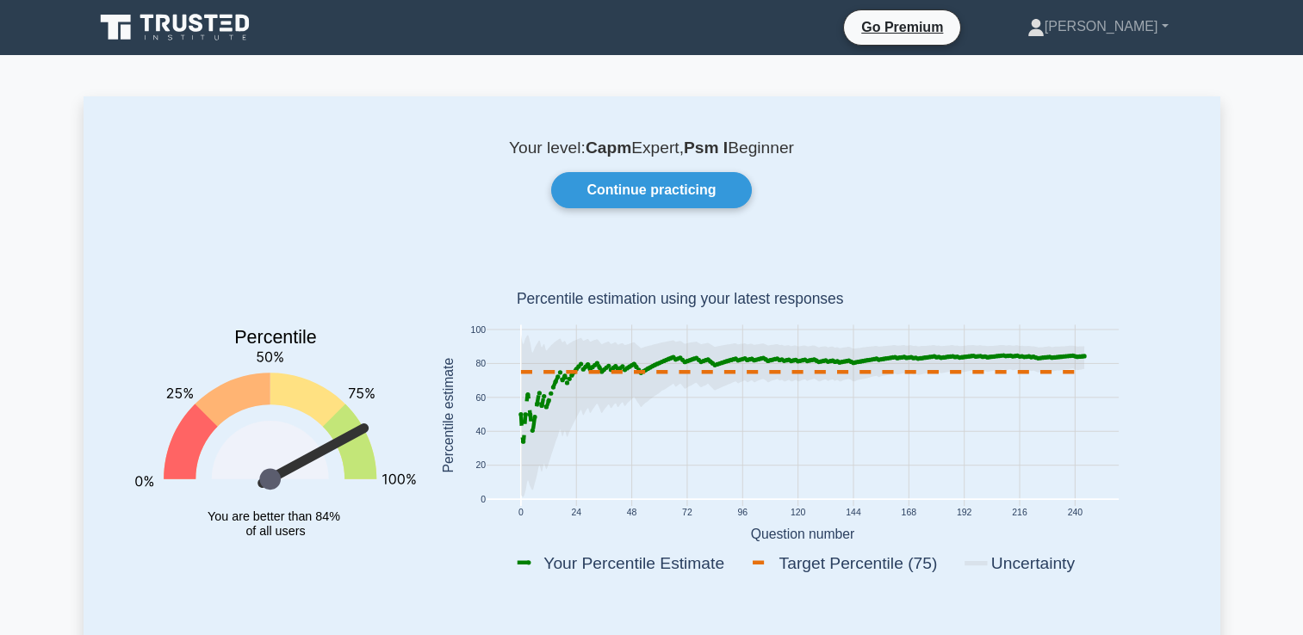 The width and height of the screenshot is (1303, 635). I want to click on text: 40, so click(480, 431).